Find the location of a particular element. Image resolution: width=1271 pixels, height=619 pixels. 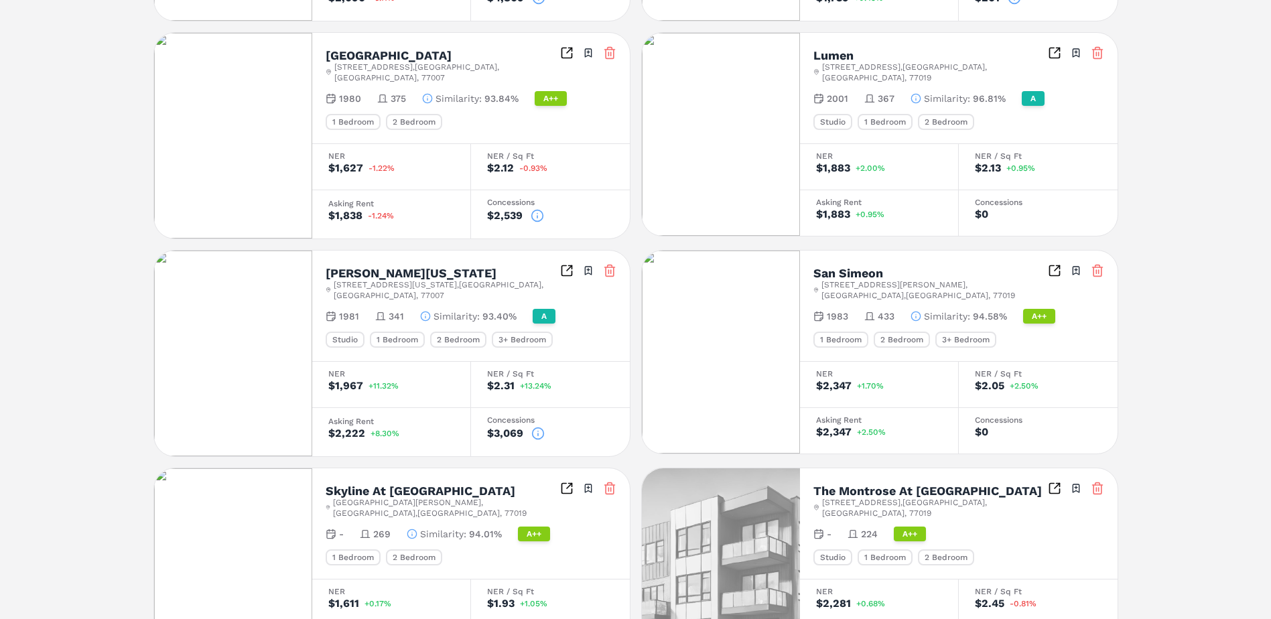

span: 433 is located at coordinates (886, 316).